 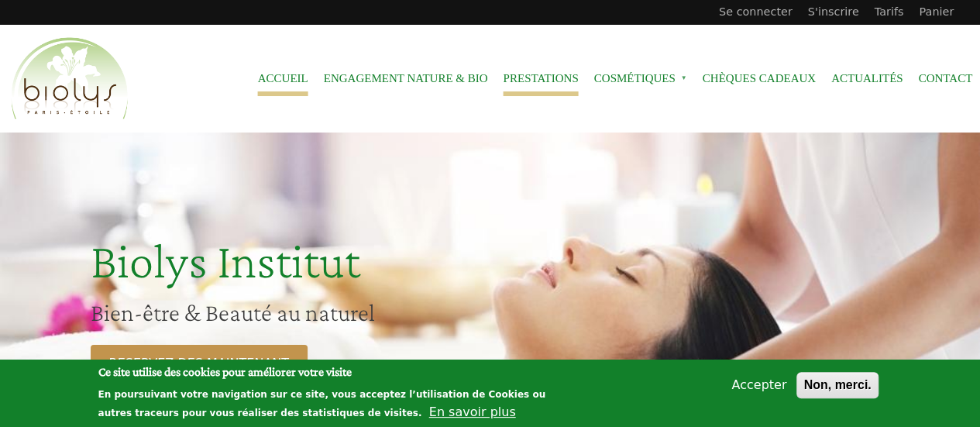 What do you see at coordinates (758, 385) in the screenshot?
I see `button: Accepter` at bounding box center [758, 385].